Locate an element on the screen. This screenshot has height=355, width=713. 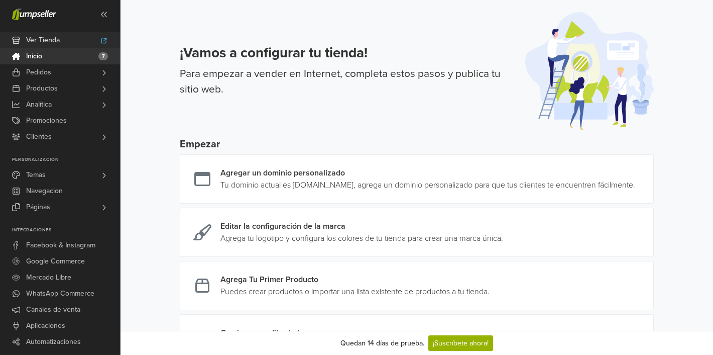
span: Analítica is located at coordinates (39, 104).